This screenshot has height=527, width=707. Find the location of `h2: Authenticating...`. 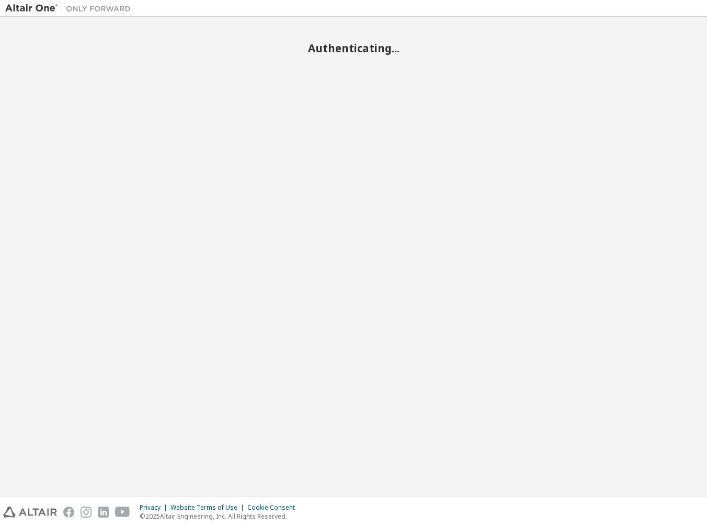

h2: Authenticating... is located at coordinates (353, 48).